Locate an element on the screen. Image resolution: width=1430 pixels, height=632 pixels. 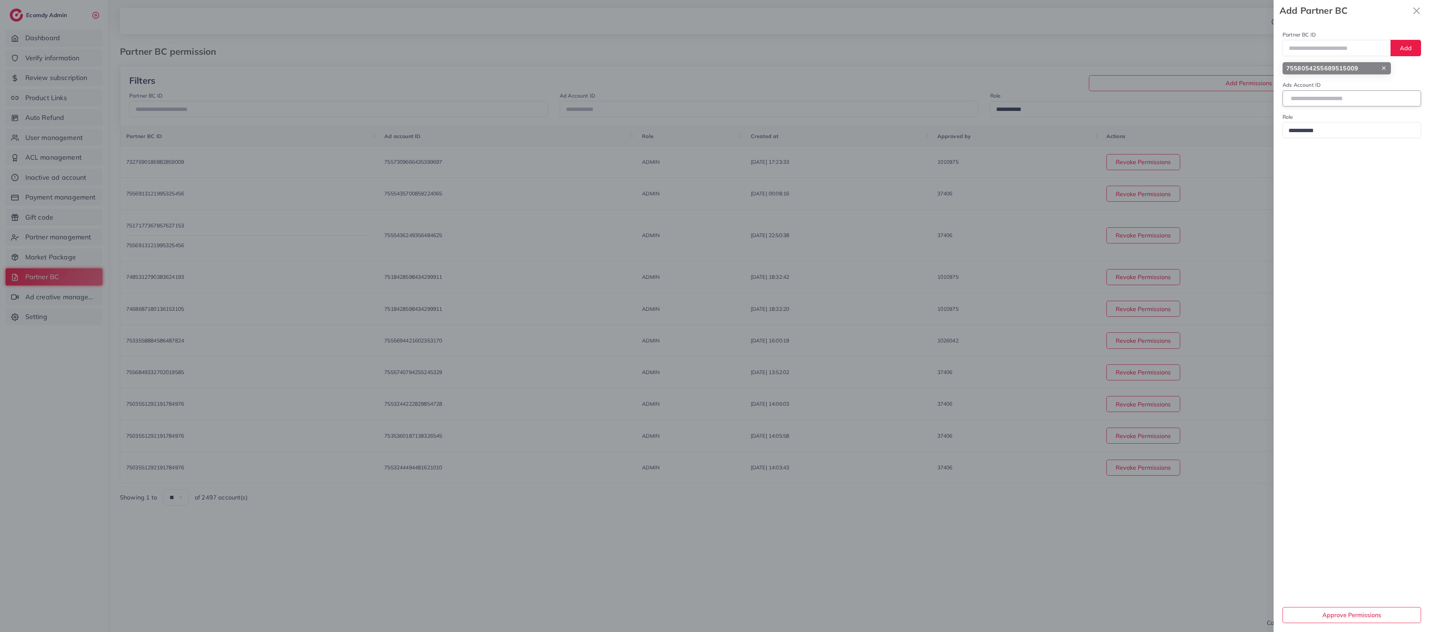
button: Approve Permissions is located at coordinates (1351, 615).